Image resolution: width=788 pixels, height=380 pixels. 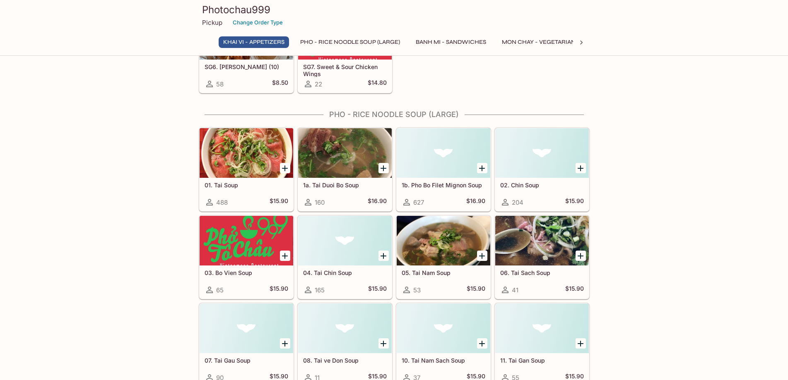 What do you see at coordinates (320, 202) in the screenshot?
I see `span: 160` at bounding box center [320, 202].